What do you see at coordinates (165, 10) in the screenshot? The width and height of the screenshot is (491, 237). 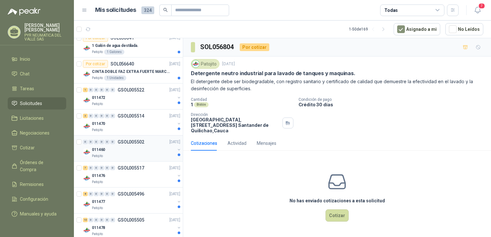 I see `span: search` at bounding box center [165, 10].